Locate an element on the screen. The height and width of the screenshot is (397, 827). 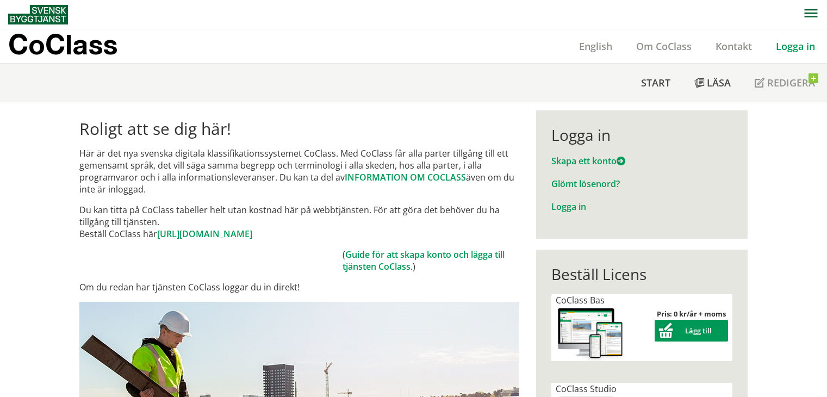
p: Om du redan har tjänsten CoClass loggar du in direkt! is located at coordinates (299, 287).